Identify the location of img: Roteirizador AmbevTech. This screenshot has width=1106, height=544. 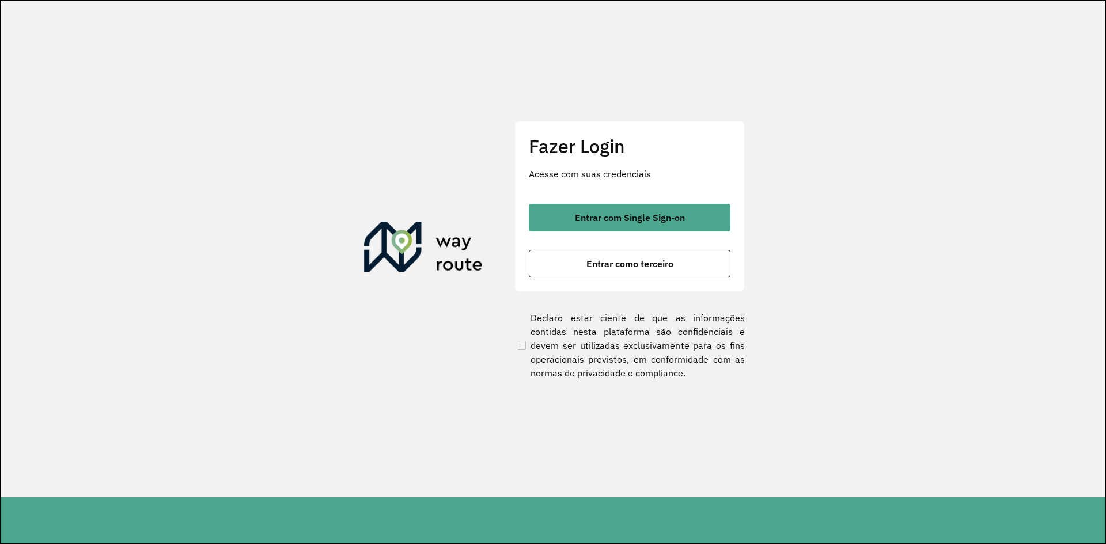
(423, 249).